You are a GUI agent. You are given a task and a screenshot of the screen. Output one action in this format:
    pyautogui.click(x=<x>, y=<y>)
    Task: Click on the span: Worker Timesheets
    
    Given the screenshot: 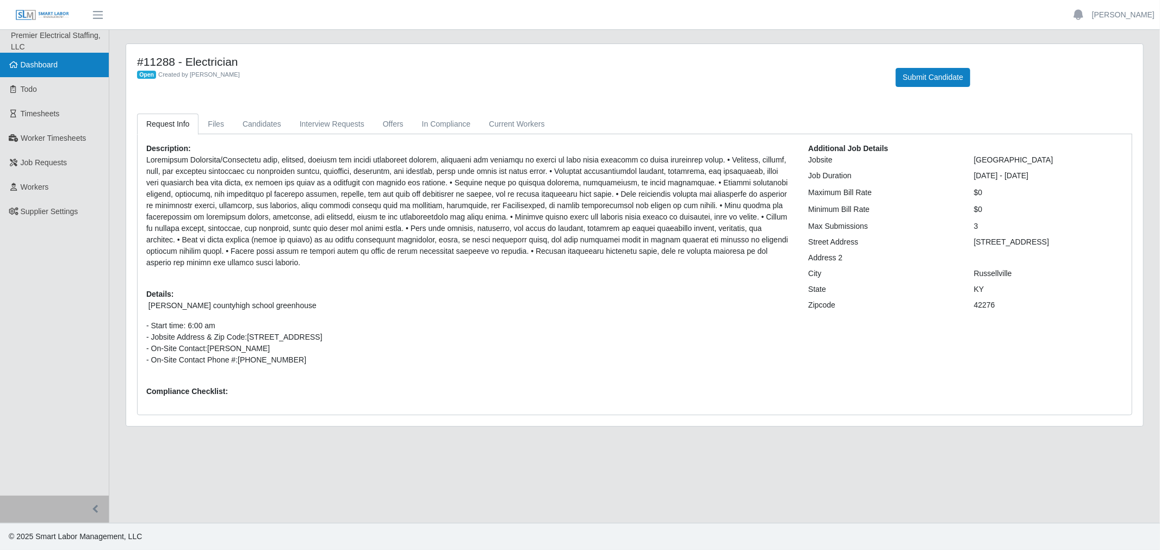 What is the action you would take?
    pyautogui.click(x=53, y=138)
    